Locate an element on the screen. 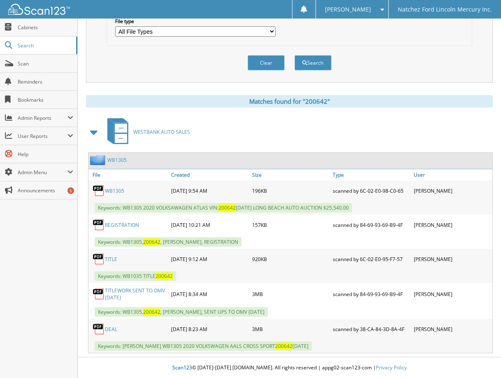  a: DEAL is located at coordinates (111, 329).